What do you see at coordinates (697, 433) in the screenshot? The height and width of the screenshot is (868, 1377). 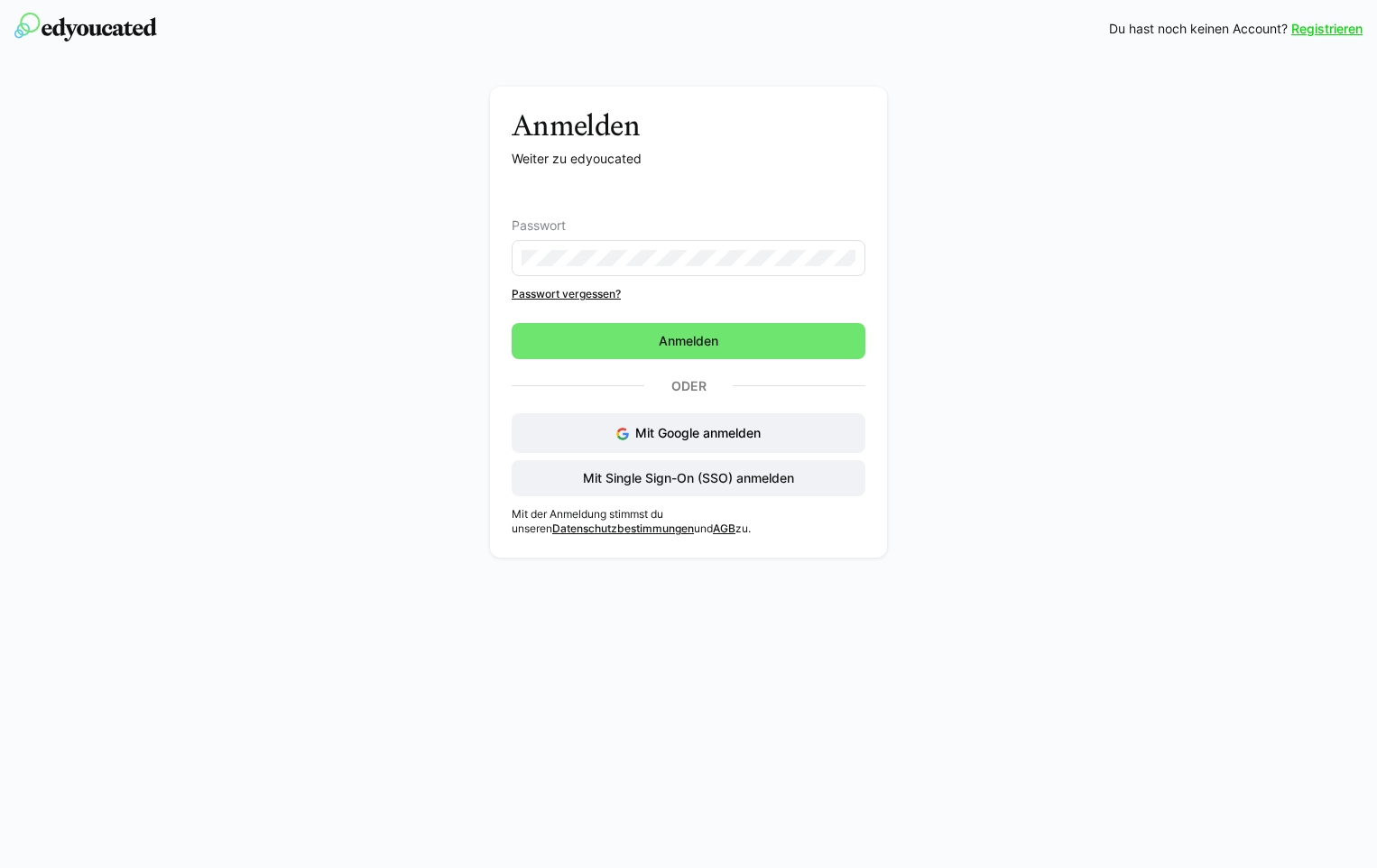 I see `span: Mit Google anmelden` at bounding box center [697, 433].